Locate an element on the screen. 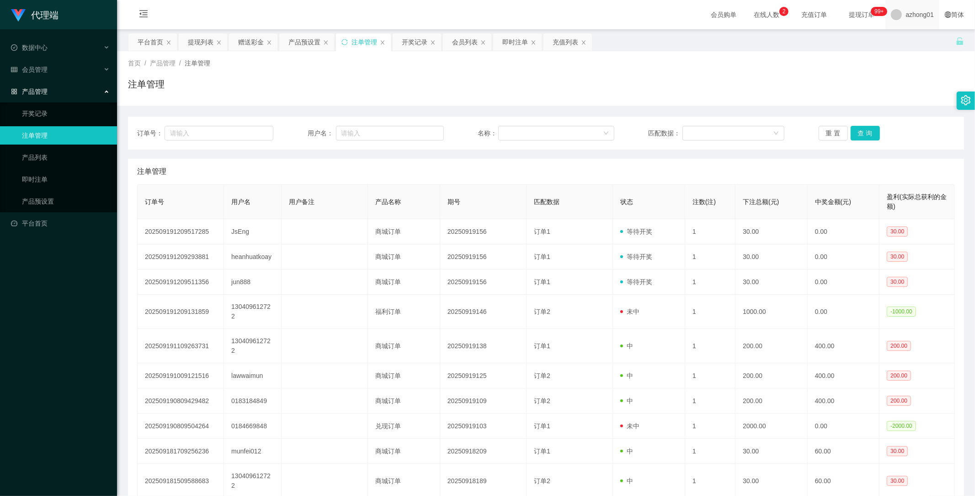 The width and height of the screenshot is (975, 496). span: 下注总额(元) is located at coordinates (761, 202).